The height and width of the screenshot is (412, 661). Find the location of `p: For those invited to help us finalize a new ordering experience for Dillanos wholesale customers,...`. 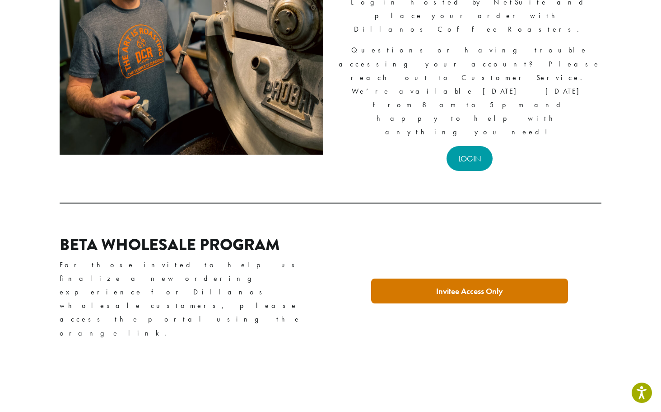

p: For those invited to help us finalize a new ordering experience for Dillanos wholesale customers,... is located at coordinates (192, 299).